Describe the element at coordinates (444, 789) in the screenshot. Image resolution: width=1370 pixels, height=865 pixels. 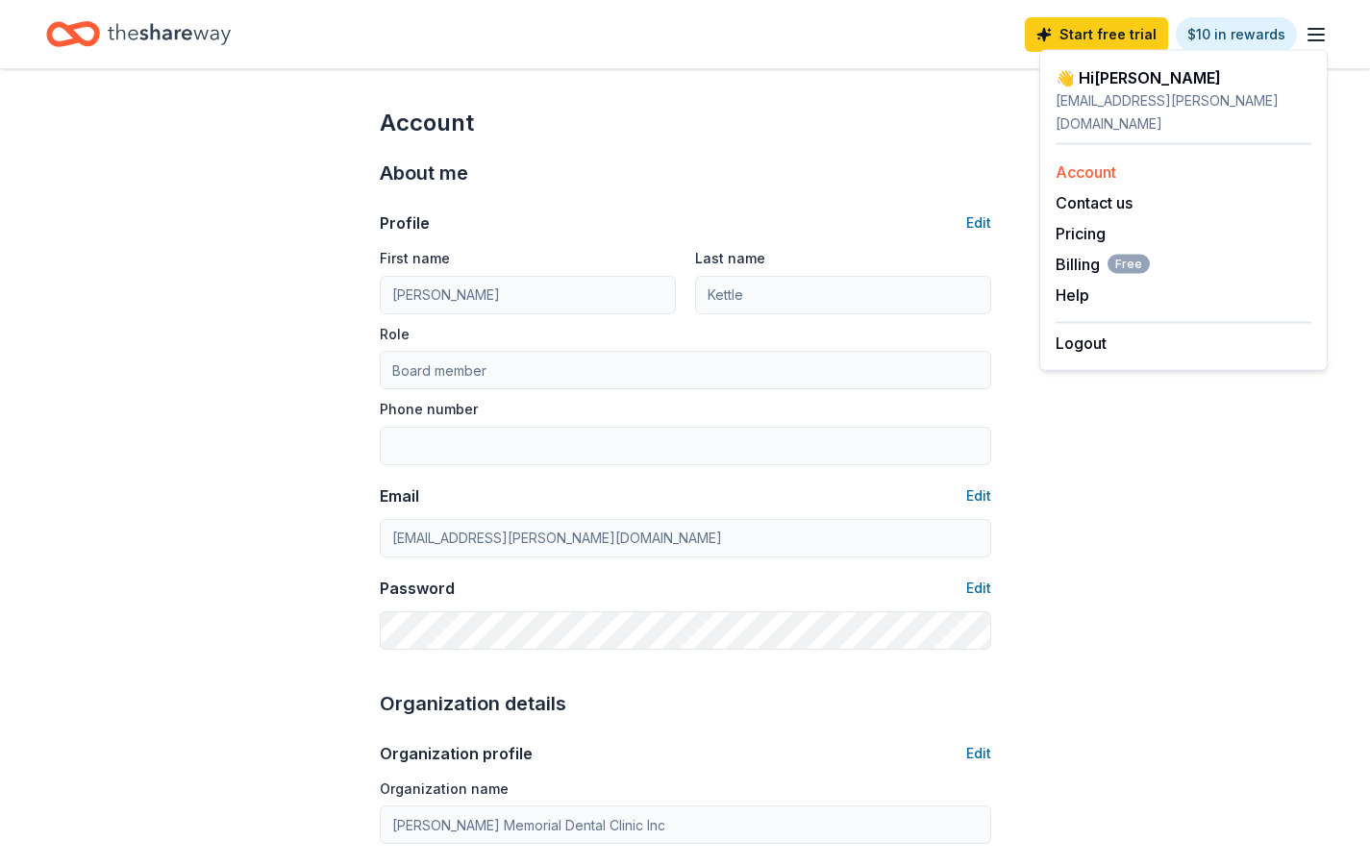
I see `label: Organization name` at that location.